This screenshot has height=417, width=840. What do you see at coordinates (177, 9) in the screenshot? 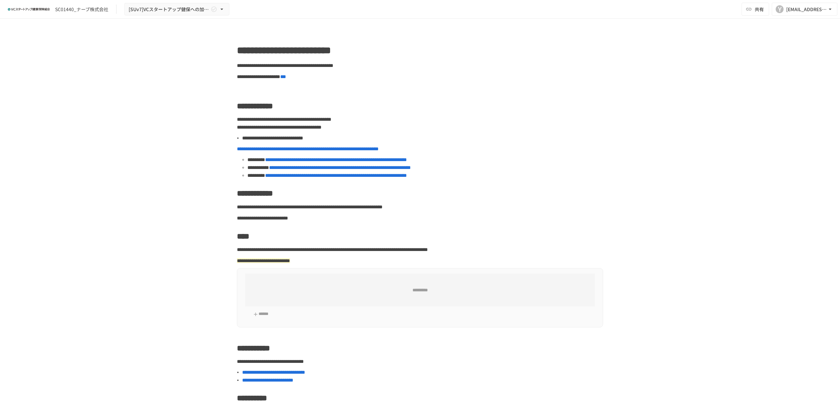
I see `button: [SUv7]VCスタートアップ健保への加入申請手続き` at bounding box center [177, 9].